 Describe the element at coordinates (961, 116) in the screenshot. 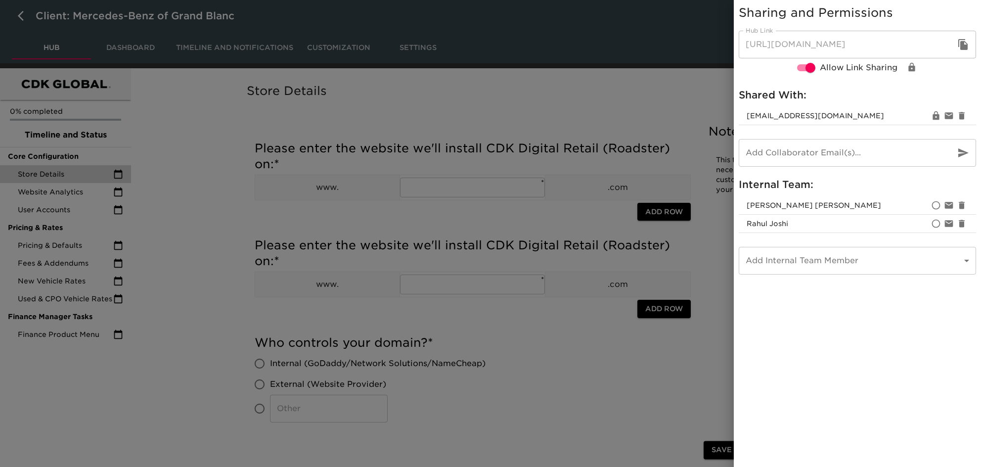

I see `div: Remove michaelm@rwmotorcars.com` at that location.